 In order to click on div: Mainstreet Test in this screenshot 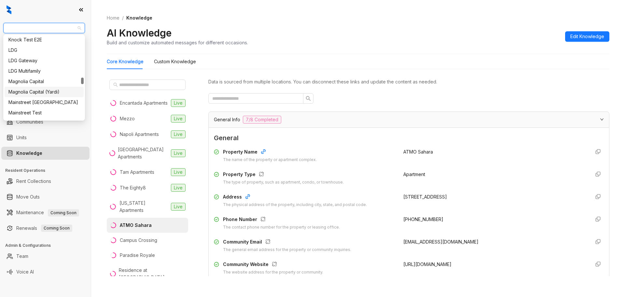, I will do `click(44, 113)`.